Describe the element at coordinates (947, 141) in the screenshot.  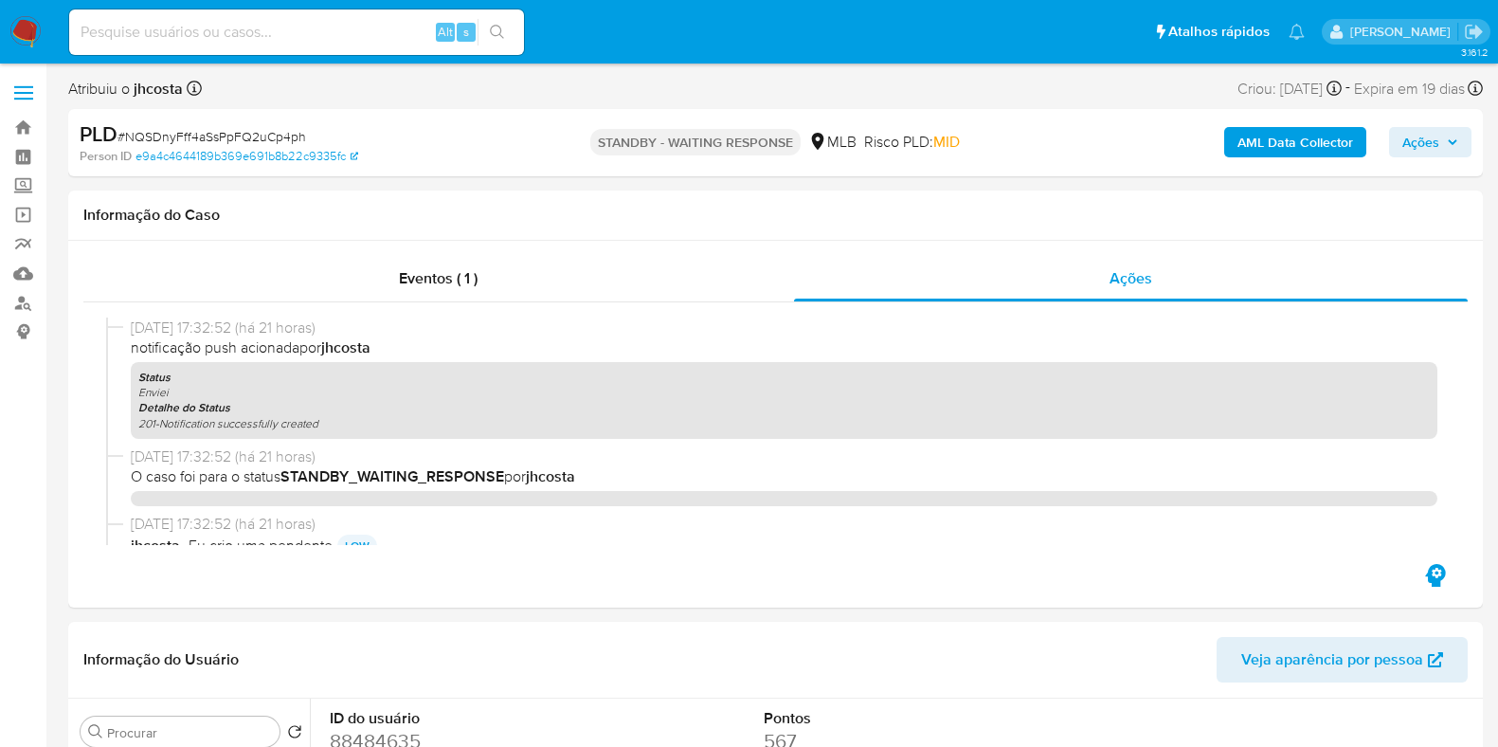
I see `span: MID` at that location.